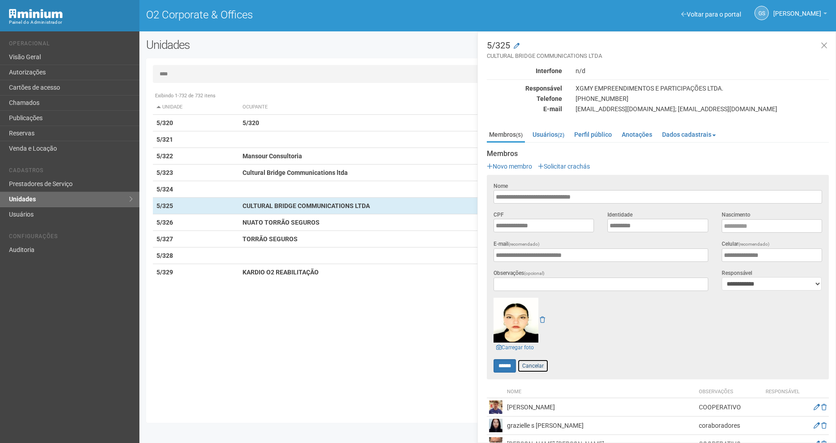 The width and height of the screenshot is (836, 443). Describe the element at coordinates (736, 215) in the screenshot. I see `label: Nascimento` at that location.